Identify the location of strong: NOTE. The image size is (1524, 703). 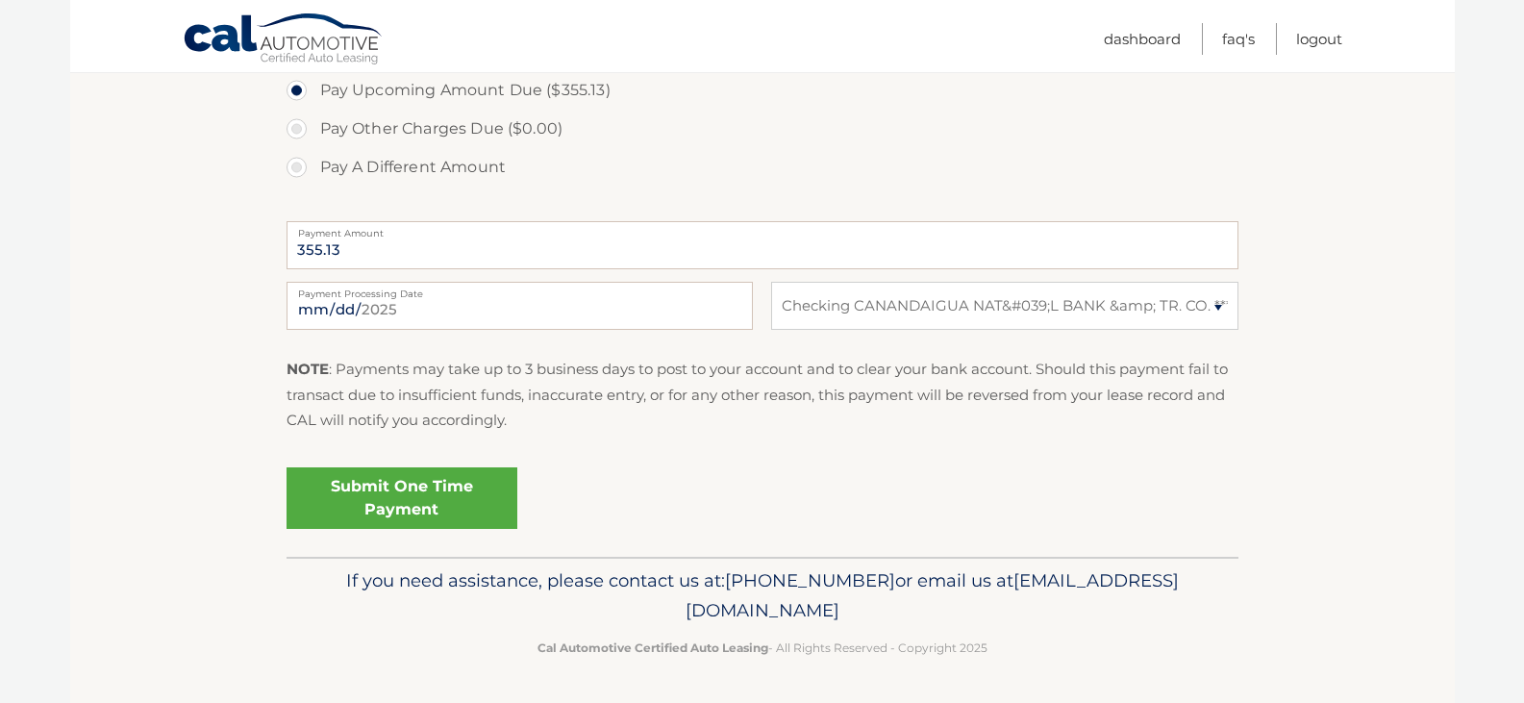
(308, 368).